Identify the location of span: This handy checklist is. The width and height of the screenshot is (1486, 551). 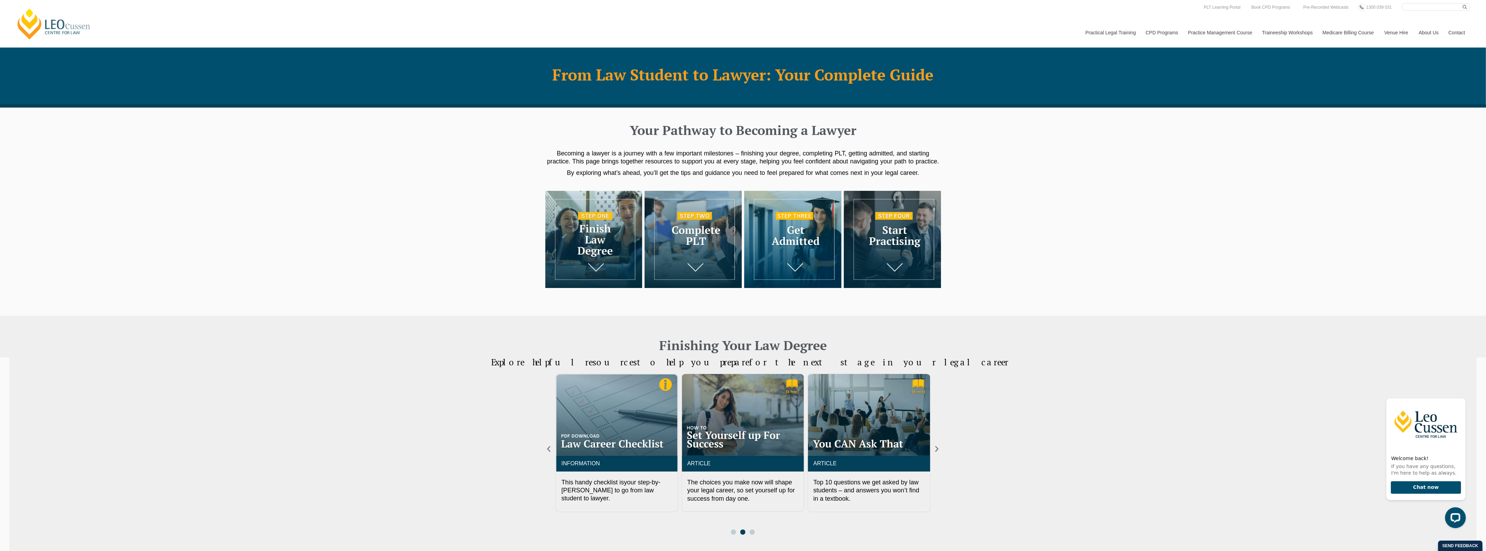
(592, 482).